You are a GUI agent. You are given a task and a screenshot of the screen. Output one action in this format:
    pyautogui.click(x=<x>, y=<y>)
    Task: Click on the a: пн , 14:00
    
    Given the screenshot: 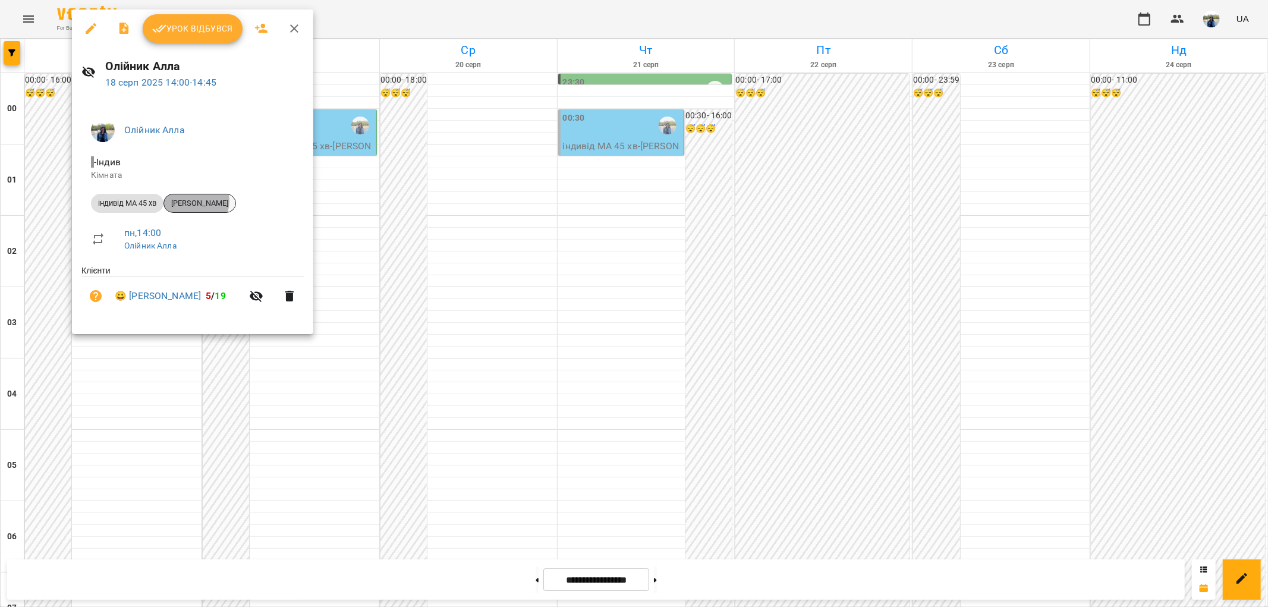 What is the action you would take?
    pyautogui.click(x=143, y=232)
    